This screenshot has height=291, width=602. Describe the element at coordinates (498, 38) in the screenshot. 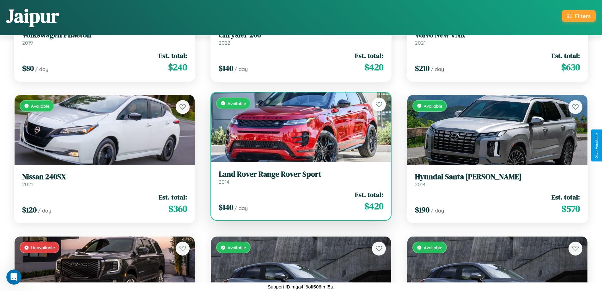

I see `a: Volvo New VNR2021` at that location.